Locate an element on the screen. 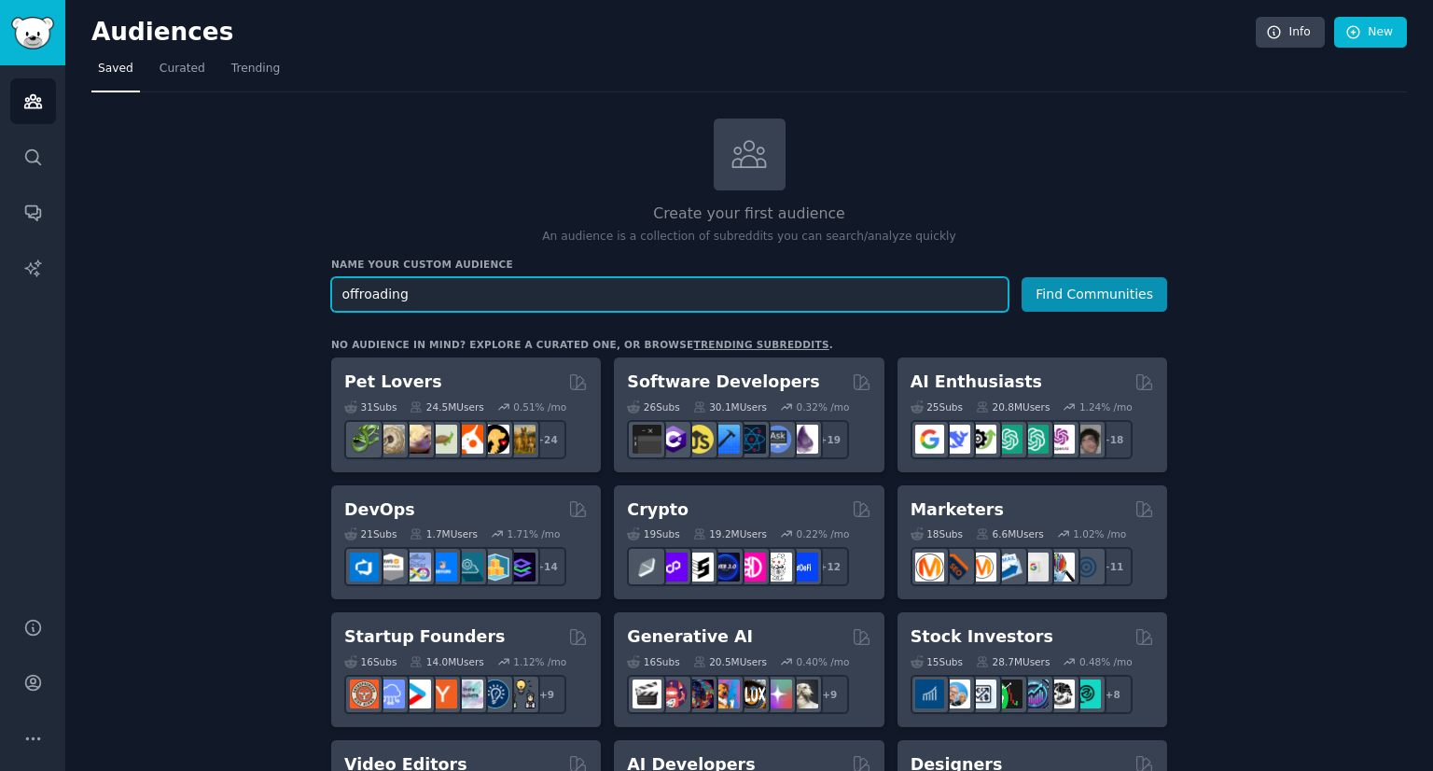  img: deepdream is located at coordinates (699, 693).